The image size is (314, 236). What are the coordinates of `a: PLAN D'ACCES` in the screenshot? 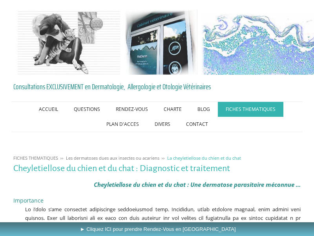 It's located at (122, 124).